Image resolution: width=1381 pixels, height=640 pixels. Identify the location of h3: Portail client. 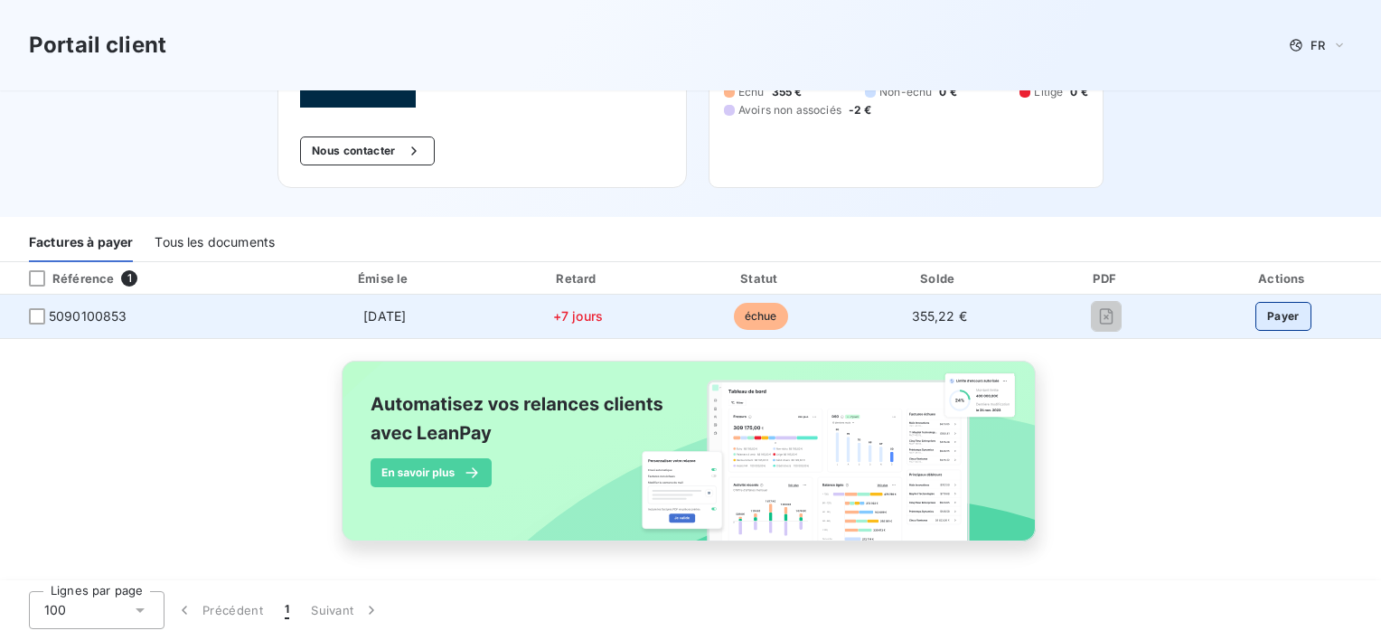
(98, 45).